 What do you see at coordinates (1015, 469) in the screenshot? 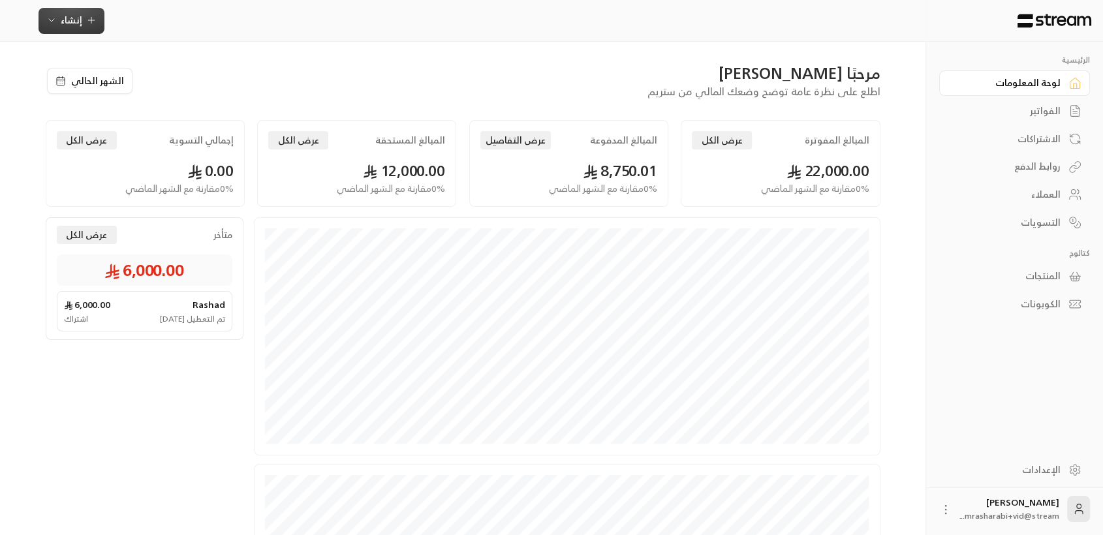
I see `a: الإعدادات` at bounding box center [1015, 469].